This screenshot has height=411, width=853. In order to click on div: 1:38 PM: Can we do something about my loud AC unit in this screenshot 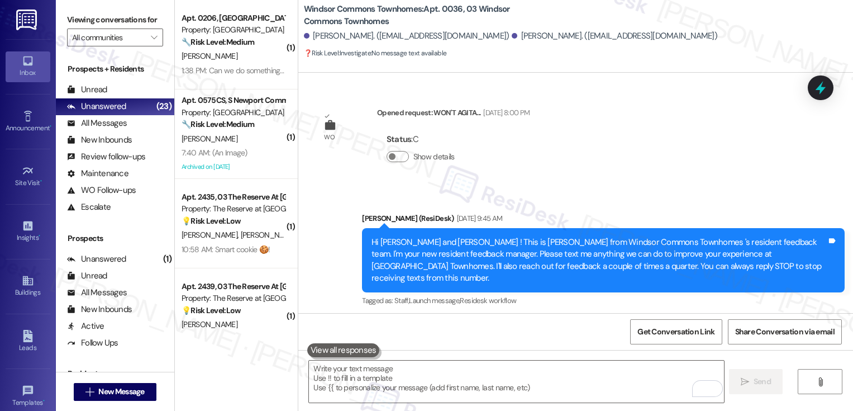, I will do `click(268, 70)`.